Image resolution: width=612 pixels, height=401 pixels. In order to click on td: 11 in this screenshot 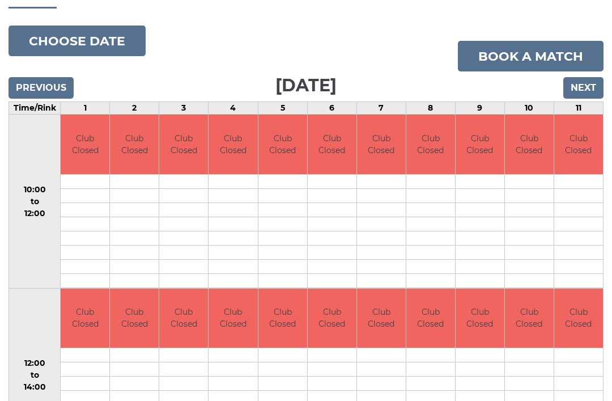, I will do `click(578, 109)`.